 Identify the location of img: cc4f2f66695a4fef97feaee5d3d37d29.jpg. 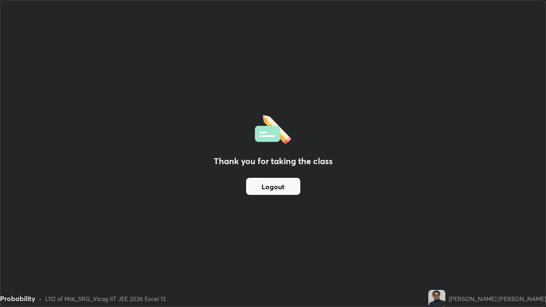
(437, 299).